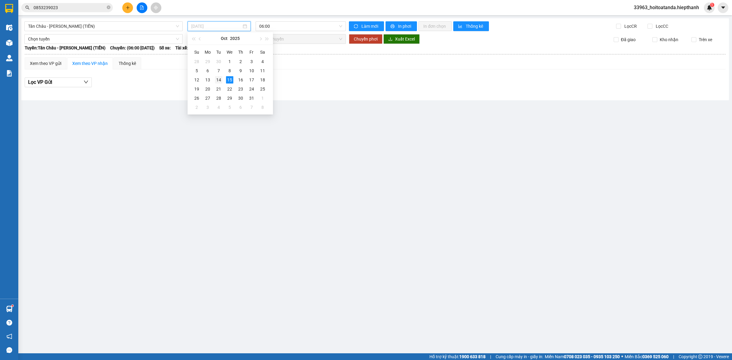 The width and height of the screenshot is (732, 360). I want to click on span: Đã giao, so click(628, 40).